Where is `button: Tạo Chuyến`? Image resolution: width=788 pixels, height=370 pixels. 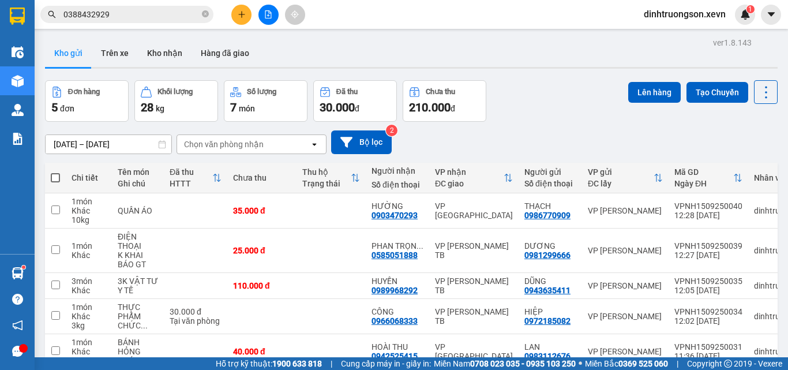 button: Tạo Chuyến is located at coordinates (717, 92).